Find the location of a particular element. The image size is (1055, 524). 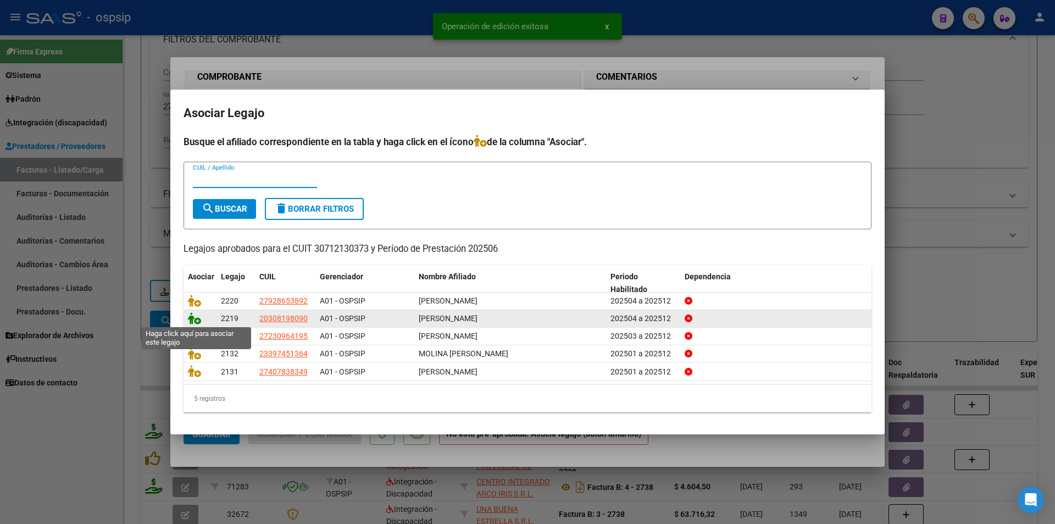

datatable-header-cell: Legajo is located at coordinates (236, 283).